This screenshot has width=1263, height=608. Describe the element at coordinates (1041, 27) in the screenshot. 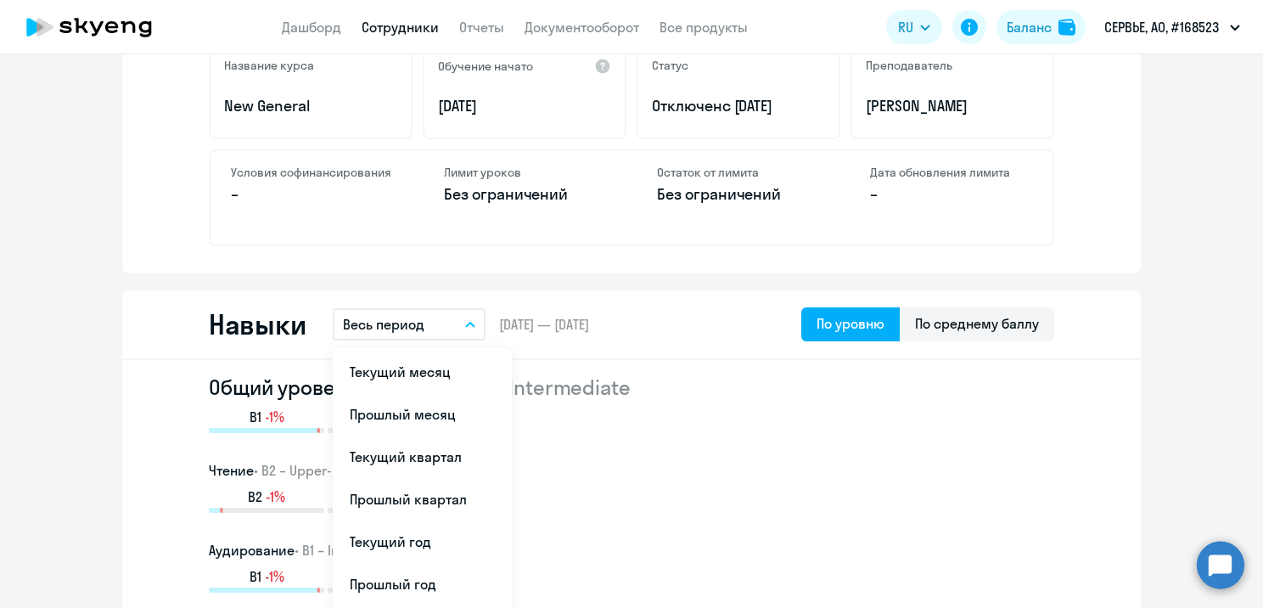

I see `button: Балансbalance` at that location.